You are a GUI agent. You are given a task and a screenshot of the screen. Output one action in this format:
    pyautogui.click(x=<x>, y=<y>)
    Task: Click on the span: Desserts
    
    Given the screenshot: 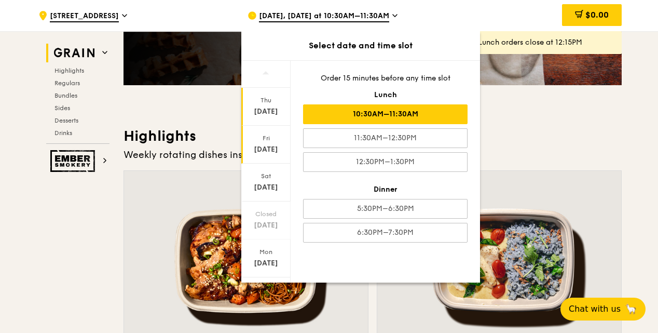 What is the action you would take?
    pyautogui.click(x=66, y=120)
    